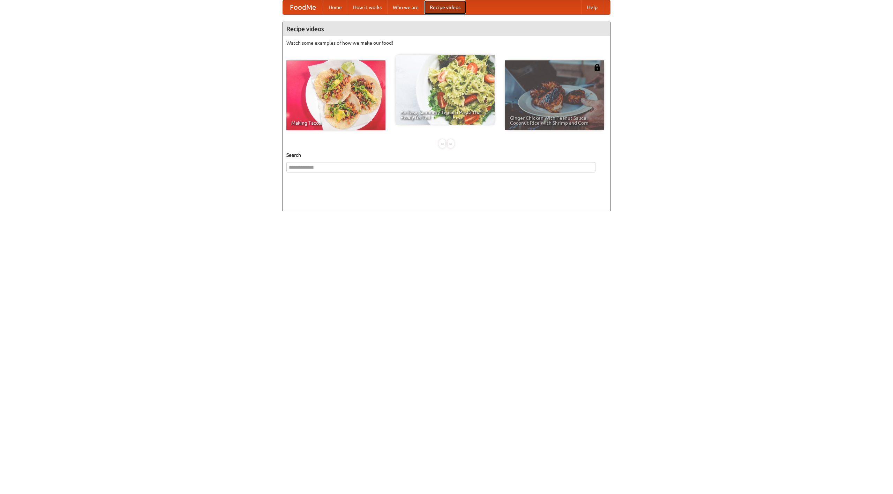 The image size is (893, 494). What do you see at coordinates (406, 7) in the screenshot?
I see `a: Who we are` at bounding box center [406, 7].